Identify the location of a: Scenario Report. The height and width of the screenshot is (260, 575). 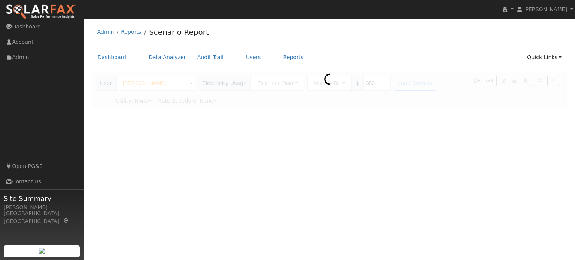
(179, 32).